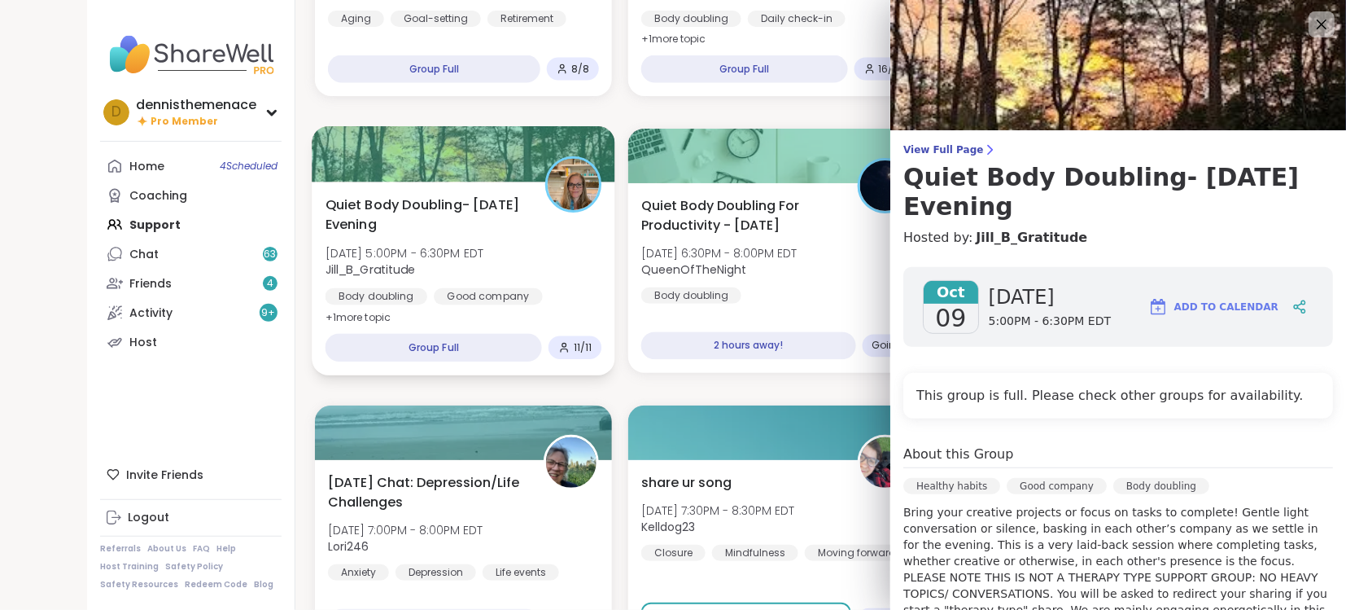 This screenshot has height=610, width=1346. Describe the element at coordinates (190, 342) in the screenshot. I see `a: Host` at that location.